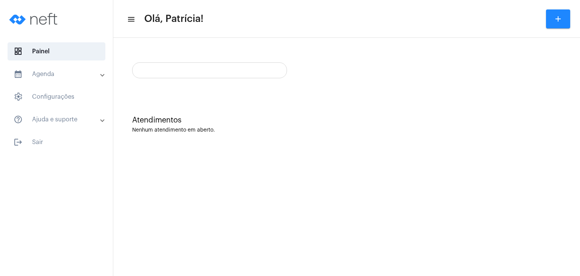 Image resolution: width=580 pixels, height=276 pixels. Describe the element at coordinates (56, 97) in the screenshot. I see `span: Configurações` at that location.